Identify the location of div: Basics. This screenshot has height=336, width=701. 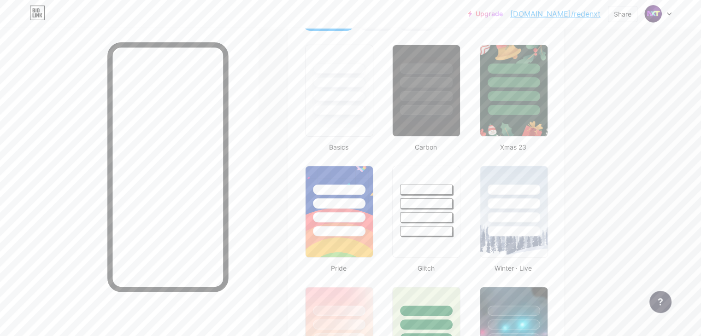
(338, 147).